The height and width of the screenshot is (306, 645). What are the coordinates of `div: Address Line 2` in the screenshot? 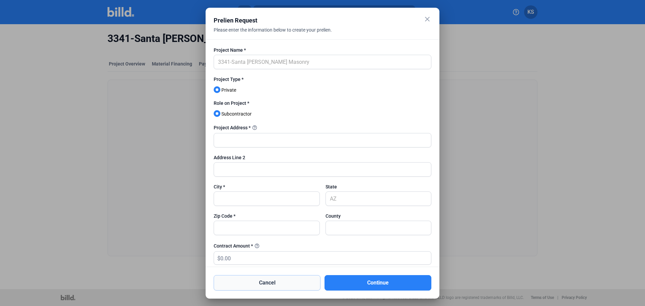 It's located at (323, 158).